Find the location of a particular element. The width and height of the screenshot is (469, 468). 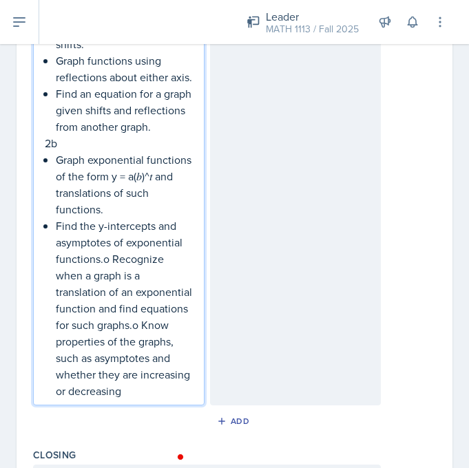

p: Find the y-intercepts and asymptotes of exponential functions.o Recognize when a graph is a trans... is located at coordinates (124, 309).